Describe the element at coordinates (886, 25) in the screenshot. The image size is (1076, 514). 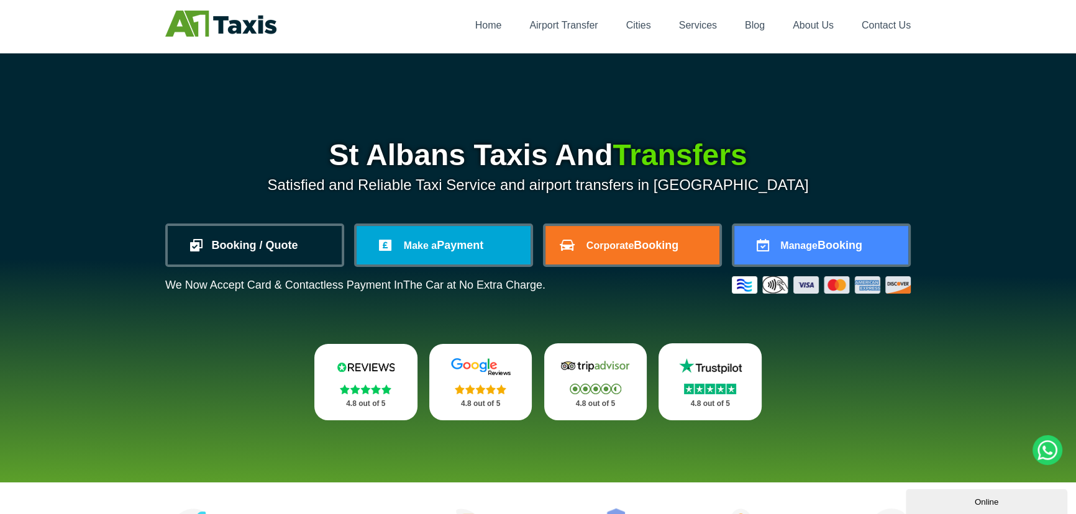
I see `a: Contact Us` at that location.